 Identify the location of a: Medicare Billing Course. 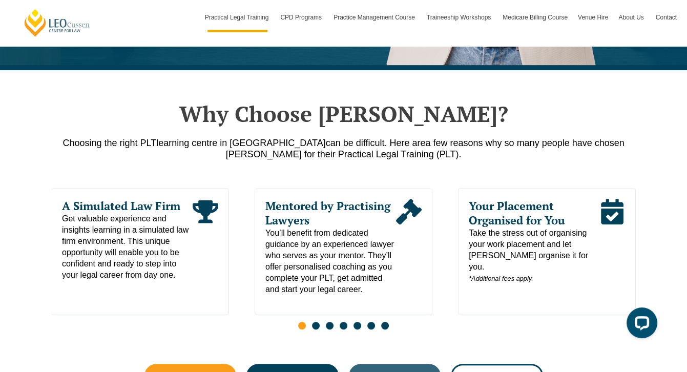
(535, 17).